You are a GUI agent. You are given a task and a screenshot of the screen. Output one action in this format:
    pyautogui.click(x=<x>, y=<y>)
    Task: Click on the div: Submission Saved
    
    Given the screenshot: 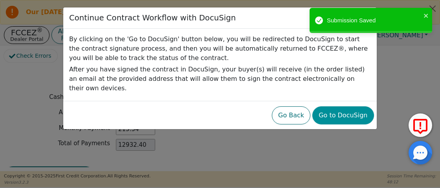 What is the action you would take?
    pyautogui.click(x=374, y=20)
    